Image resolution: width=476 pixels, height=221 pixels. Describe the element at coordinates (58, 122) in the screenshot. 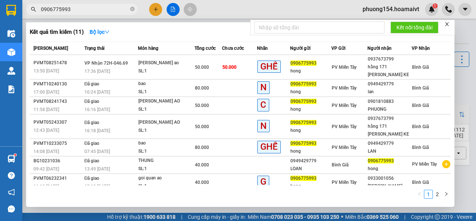

I see `div: PVMT05243307` at that location.